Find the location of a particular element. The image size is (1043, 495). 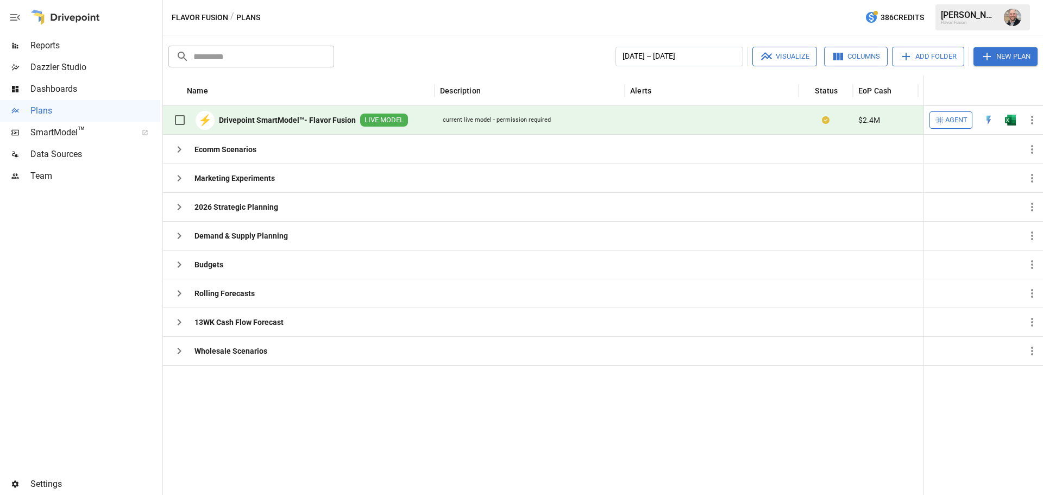

span: Reports is located at coordinates (95, 46).